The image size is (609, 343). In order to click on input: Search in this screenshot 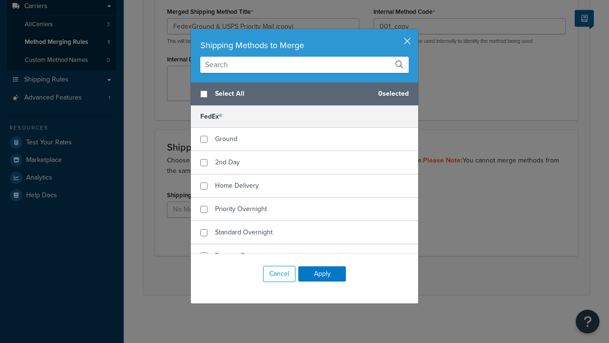, I will do `click(305, 65)`.